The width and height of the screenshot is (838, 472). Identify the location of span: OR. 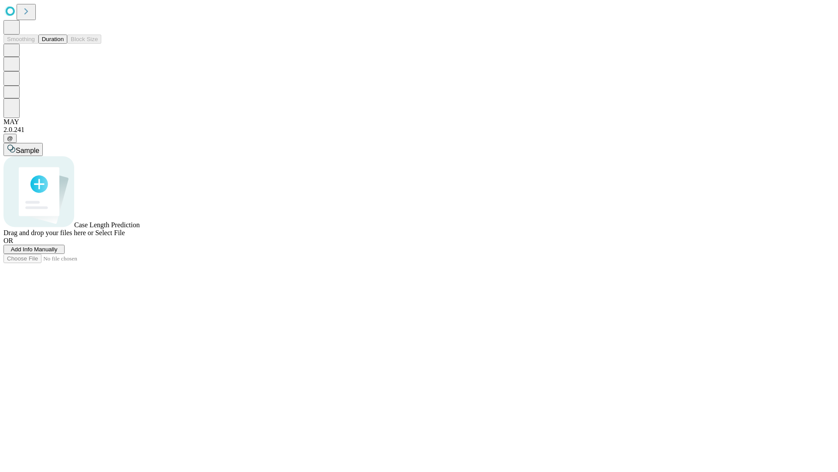
(8, 240).